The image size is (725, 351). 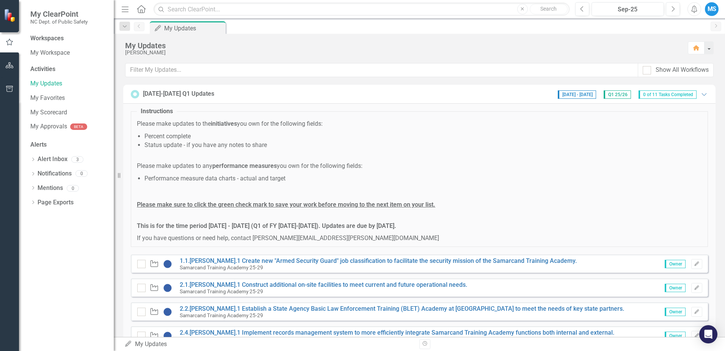 What do you see at coordinates (549, 9) in the screenshot?
I see `span: Search` at bounding box center [549, 9].